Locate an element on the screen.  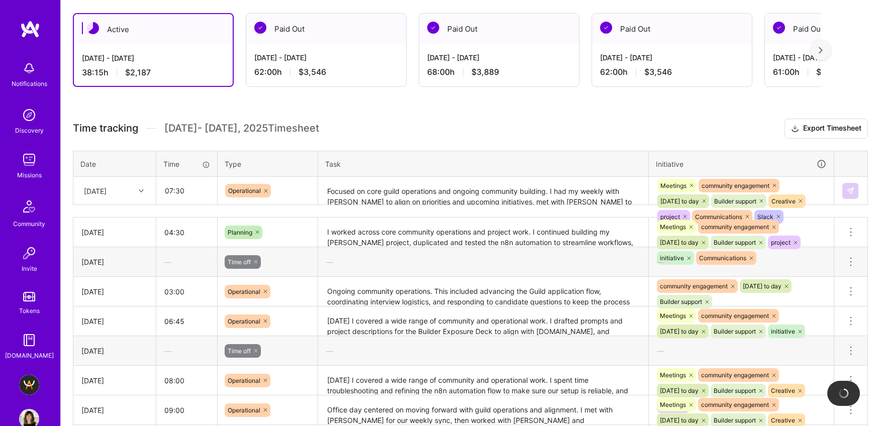
img: Community is located at coordinates (29, 207).